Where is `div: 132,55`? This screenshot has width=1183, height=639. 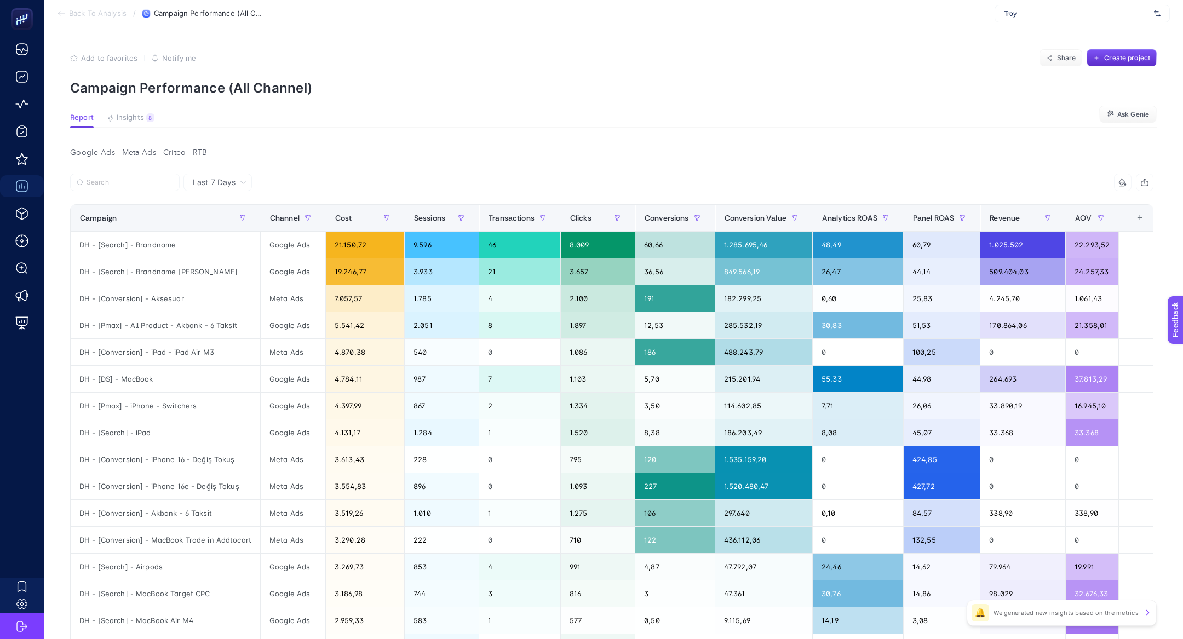 div: 132,55 is located at coordinates (941, 540).